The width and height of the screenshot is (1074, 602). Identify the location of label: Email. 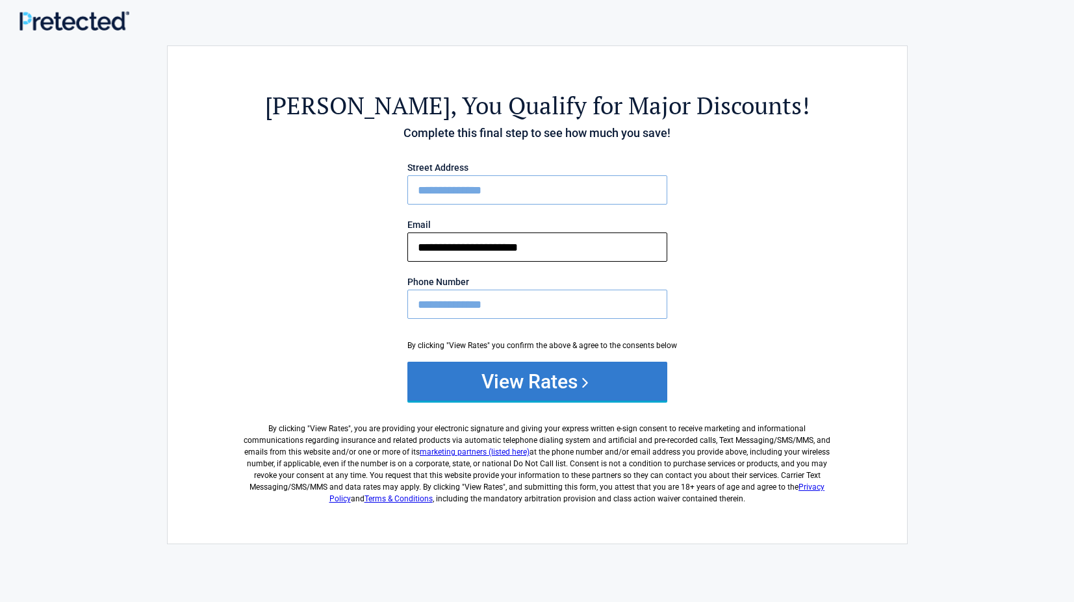
(537, 225).